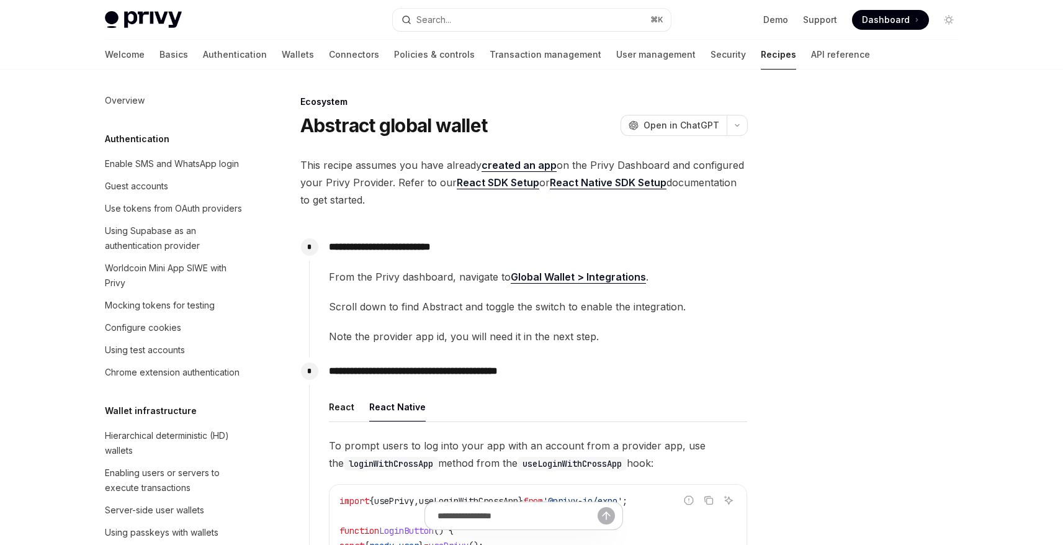 The height and width of the screenshot is (545, 1063). What do you see at coordinates (434, 55) in the screenshot?
I see `a: Policies & controls` at bounding box center [434, 55].